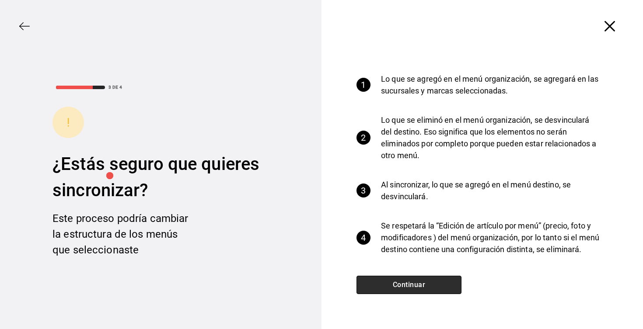  Describe the element at coordinates (491, 191) in the screenshot. I see `p: Al sincronizar, lo que se agregó en el menú destino, se desvinculará.` at that location.